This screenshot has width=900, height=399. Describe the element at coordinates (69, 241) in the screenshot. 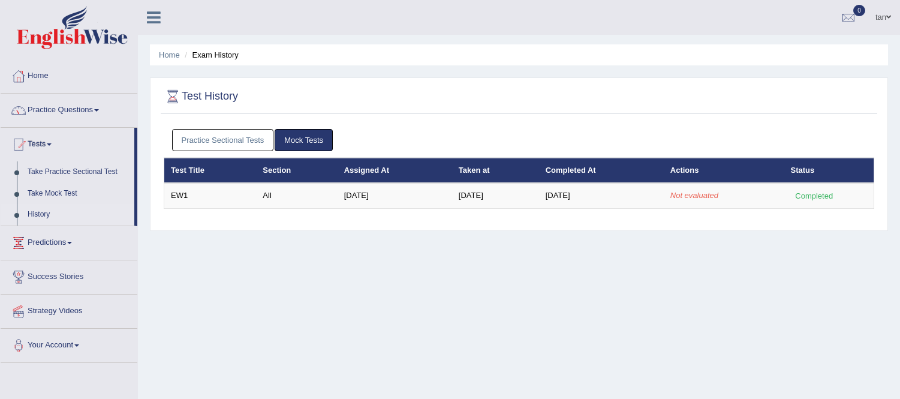

I see `a: Predictions` at that location.